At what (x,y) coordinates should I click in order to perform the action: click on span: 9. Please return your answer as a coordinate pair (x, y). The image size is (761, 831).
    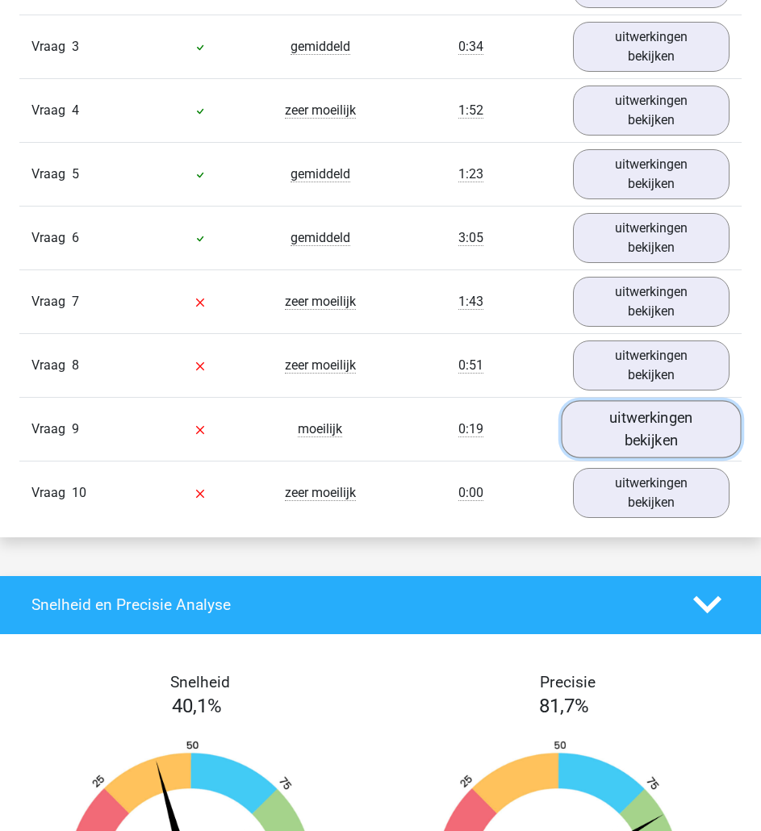
    Looking at the image, I should click on (75, 429).